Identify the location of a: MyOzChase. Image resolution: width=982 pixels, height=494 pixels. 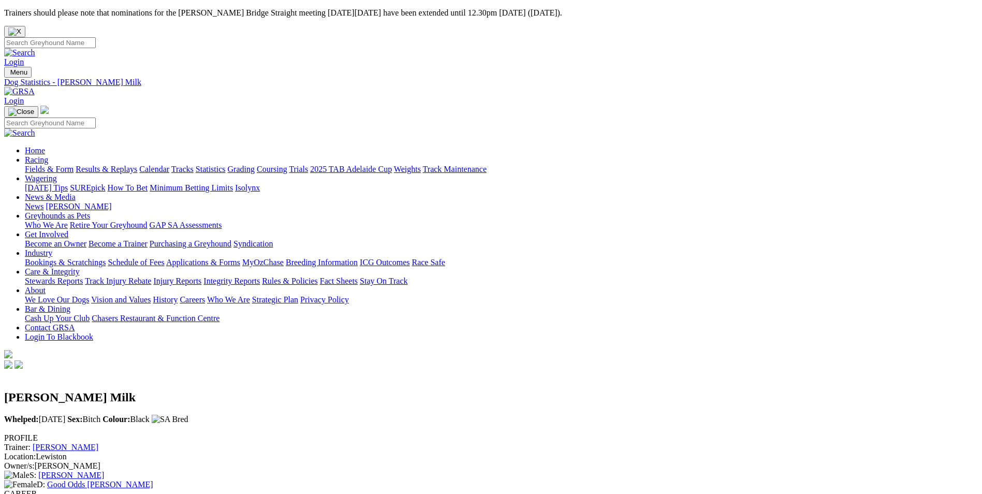
(263, 262).